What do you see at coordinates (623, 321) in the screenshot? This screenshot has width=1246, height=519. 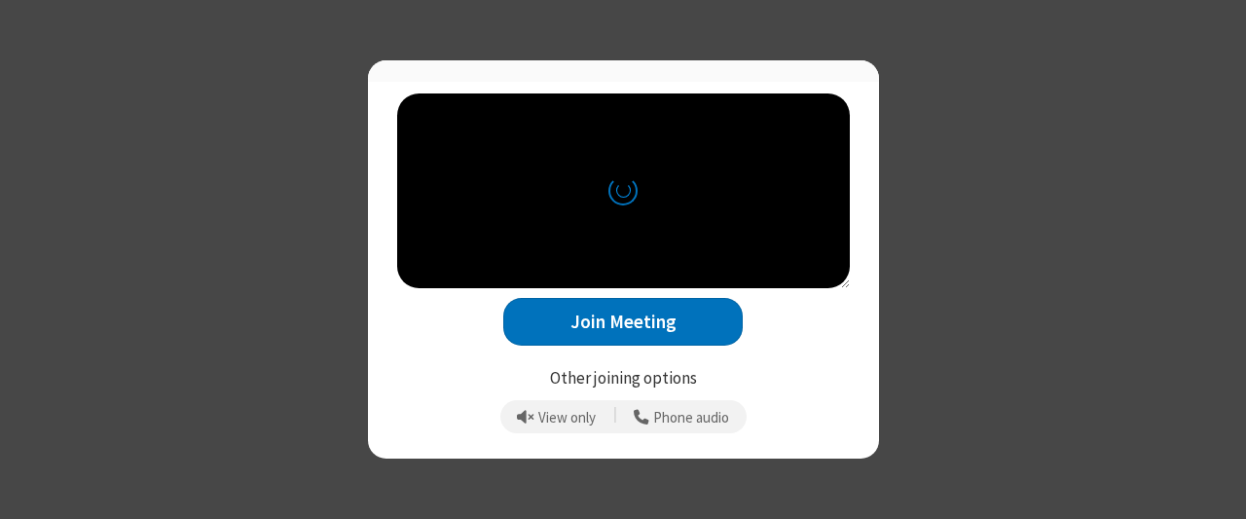 I see `button: Join Meeting` at bounding box center [623, 321].